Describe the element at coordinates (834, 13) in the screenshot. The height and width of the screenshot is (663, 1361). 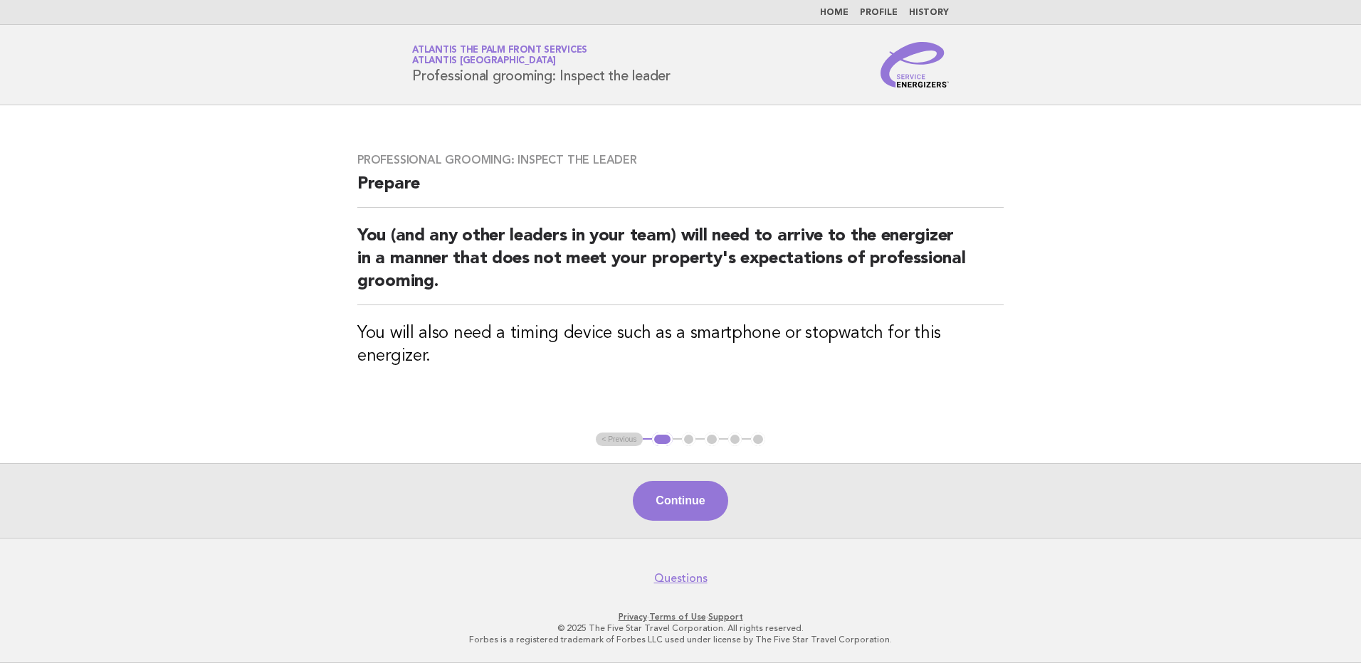
I see `a: Home` at that location.